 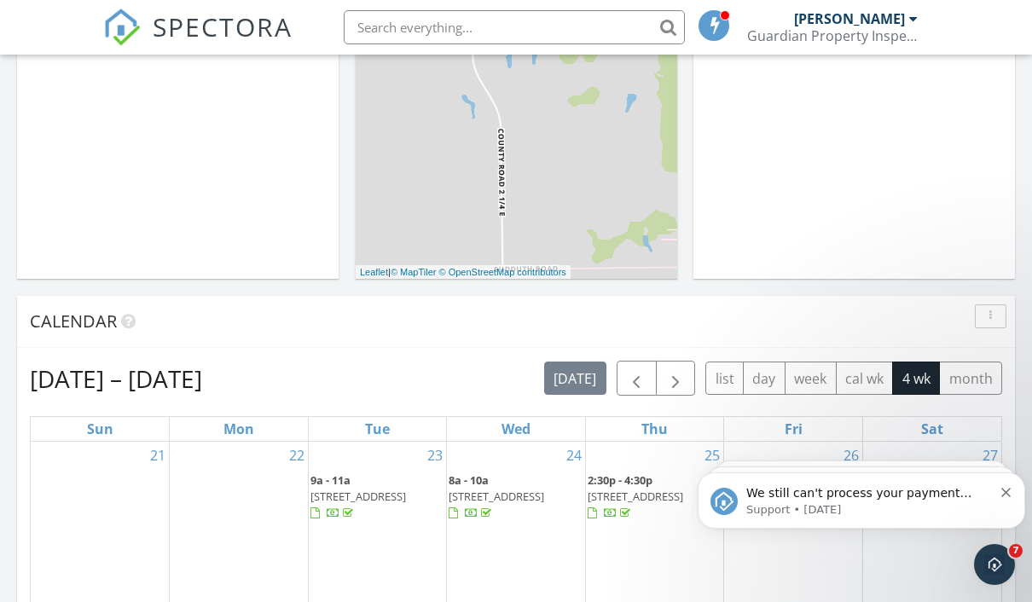 I want to click on button: Next, so click(x=675, y=378).